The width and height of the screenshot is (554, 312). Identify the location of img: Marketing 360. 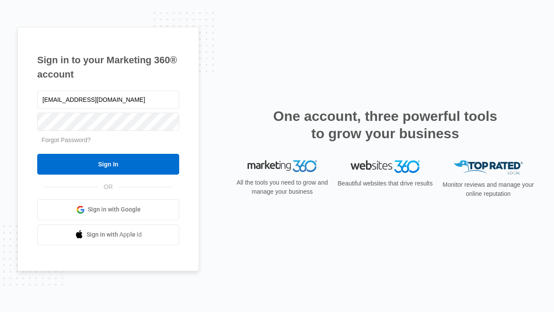
(282, 166).